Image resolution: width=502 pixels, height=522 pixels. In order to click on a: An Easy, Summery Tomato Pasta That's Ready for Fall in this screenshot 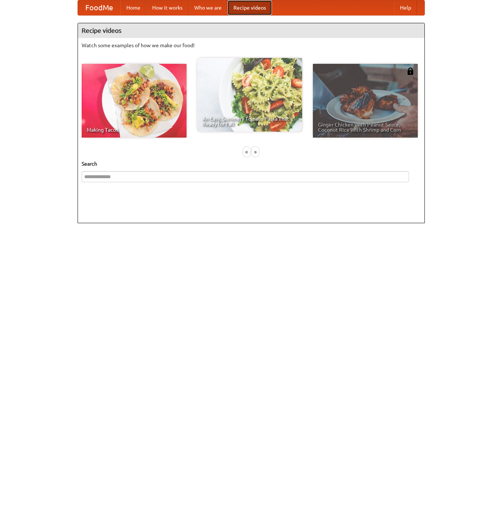, I will do `click(250, 95)`.